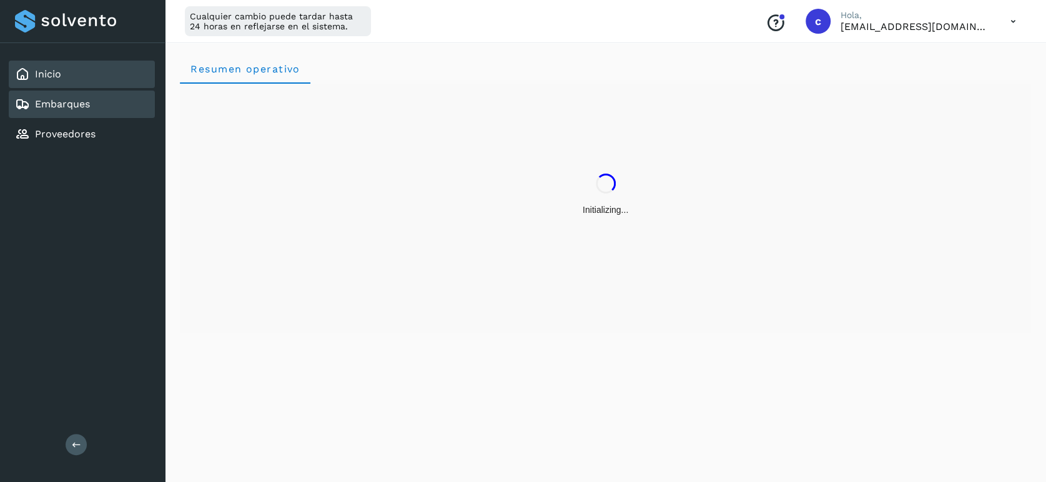  Describe the element at coordinates (48, 74) in the screenshot. I see `a: Inicio` at that location.